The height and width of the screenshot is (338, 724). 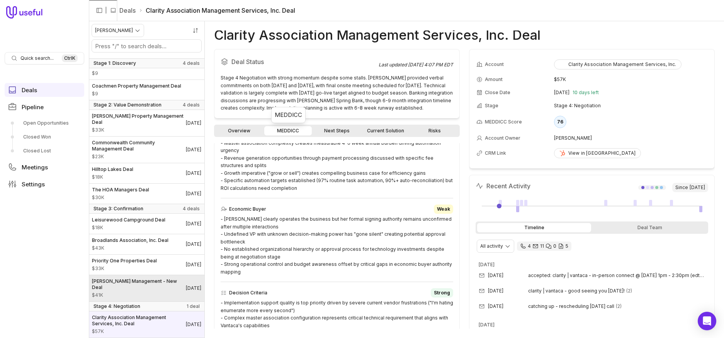 What do you see at coordinates (415, 65) in the screenshot?
I see `div: Last updated` at bounding box center [415, 65].